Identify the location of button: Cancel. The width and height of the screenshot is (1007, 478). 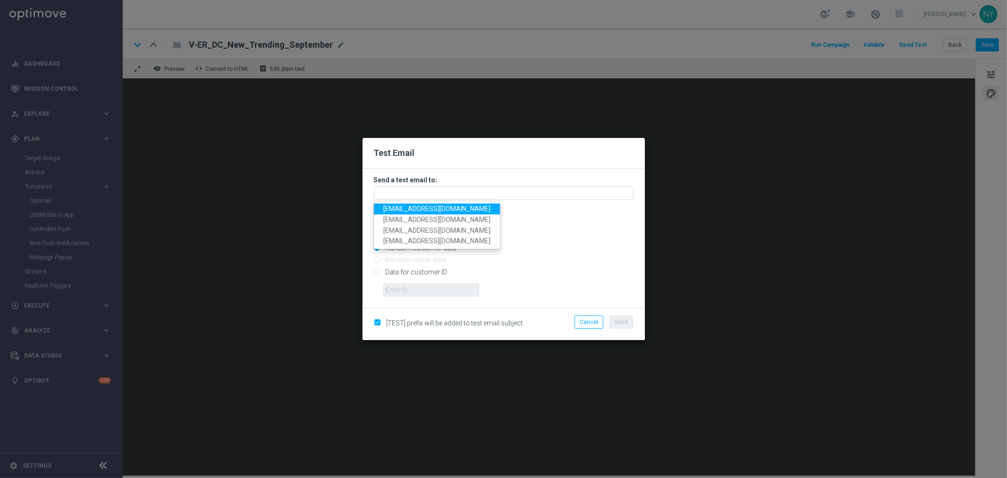
(589, 322).